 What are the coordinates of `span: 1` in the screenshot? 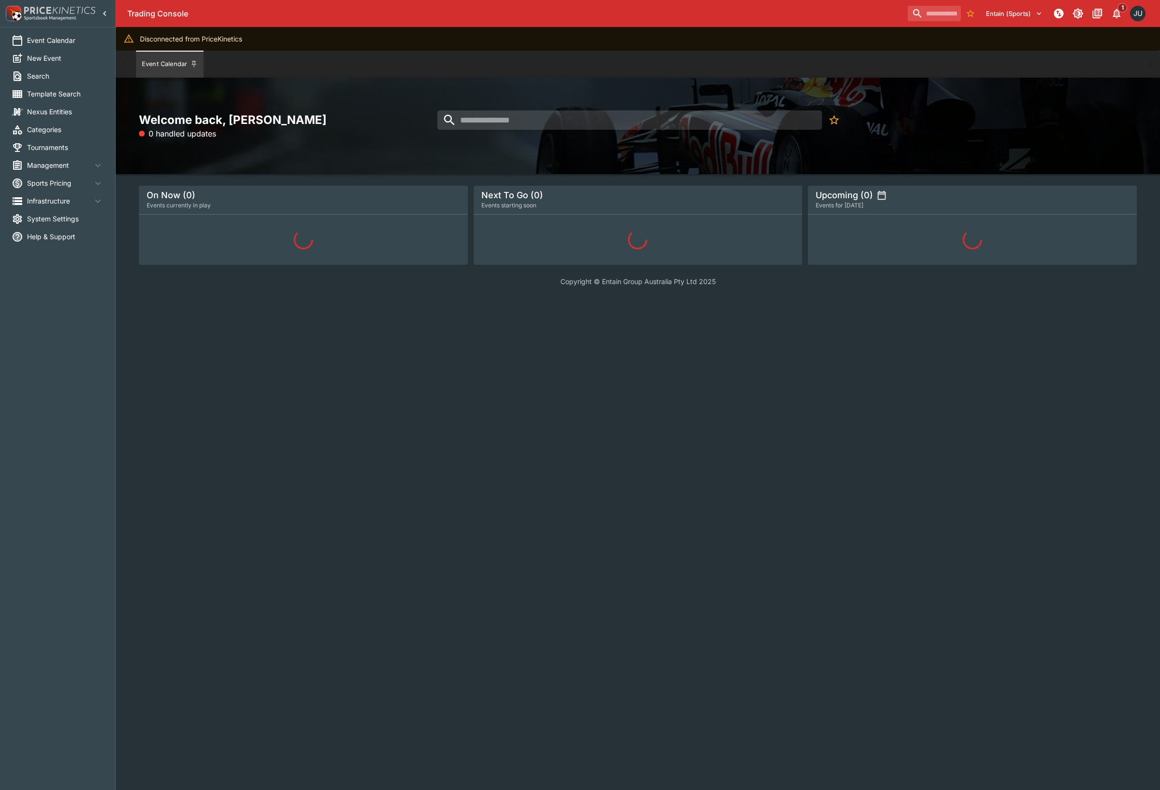 It's located at (1123, 8).